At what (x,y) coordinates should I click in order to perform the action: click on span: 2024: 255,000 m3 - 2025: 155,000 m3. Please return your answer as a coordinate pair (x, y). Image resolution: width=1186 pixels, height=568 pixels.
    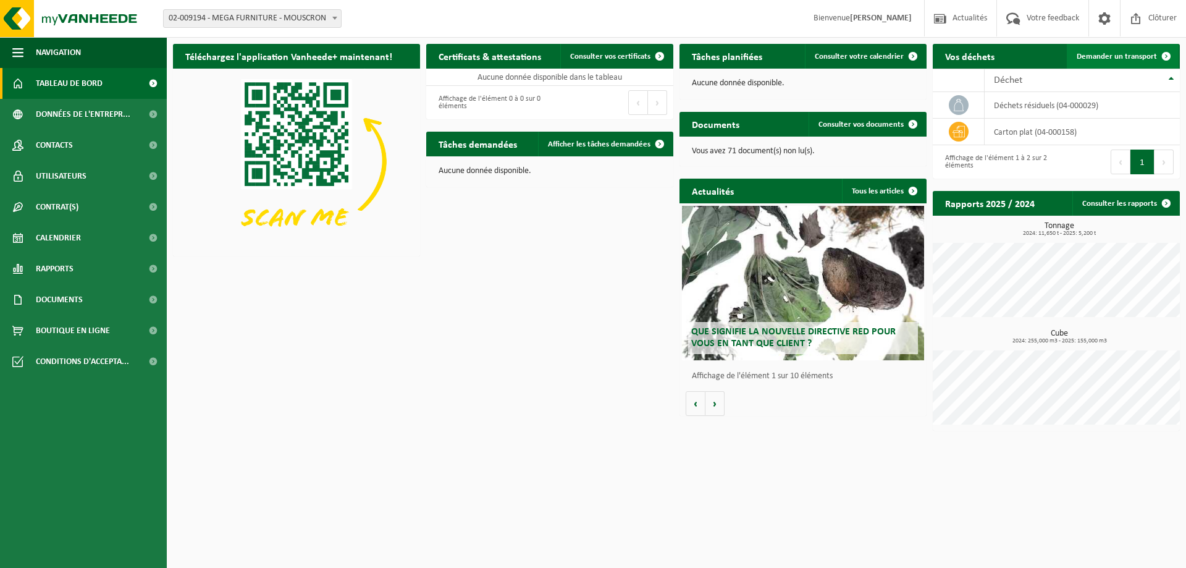
    Looking at the image, I should click on (1059, 341).